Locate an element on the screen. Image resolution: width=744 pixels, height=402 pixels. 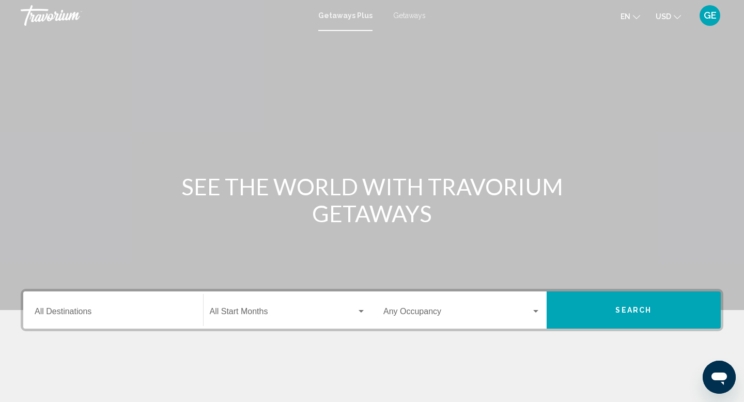
span: USD is located at coordinates (663, 17).